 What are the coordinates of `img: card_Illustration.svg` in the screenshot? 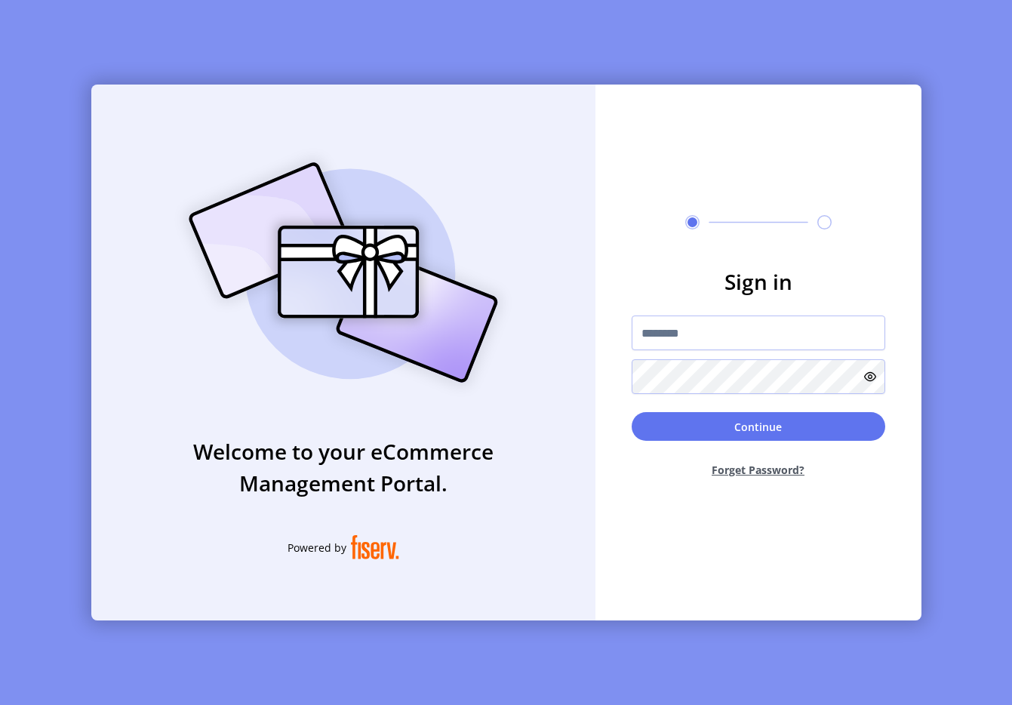 It's located at (344, 273).